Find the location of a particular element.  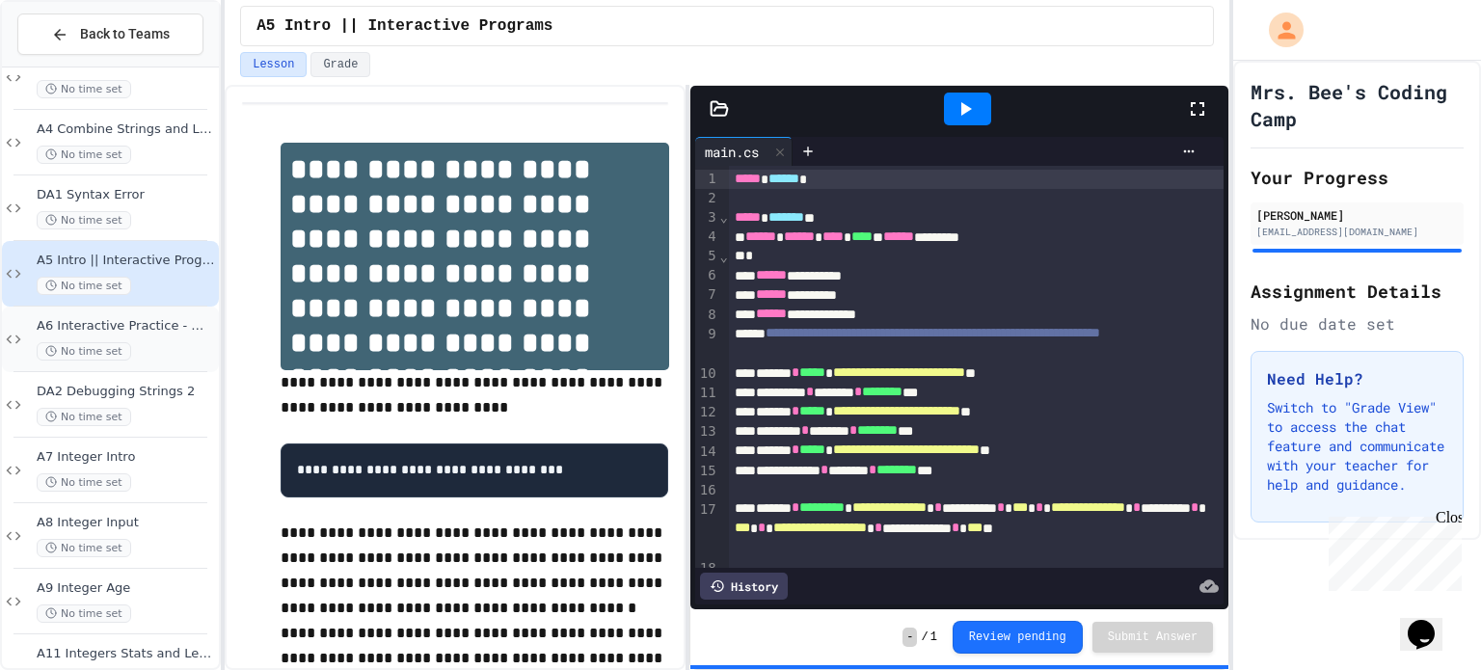

p: Switch to "Grade View" to access the chat feature and communicate with your teacher for help and ... is located at coordinates (1357, 447).